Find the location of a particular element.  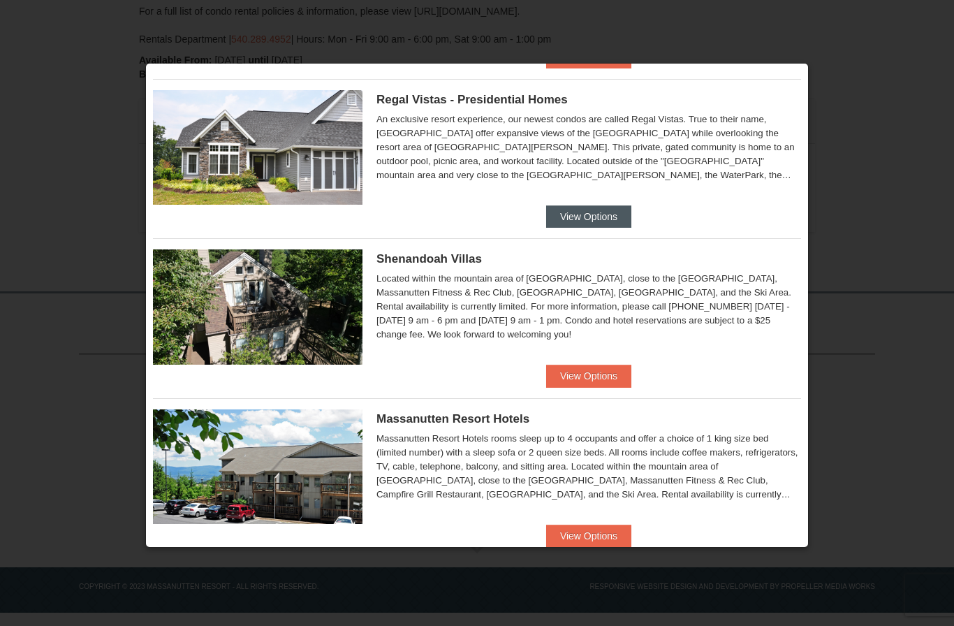

img: 19219026-1-e3b4ac8e.jpg is located at coordinates (258, 467).